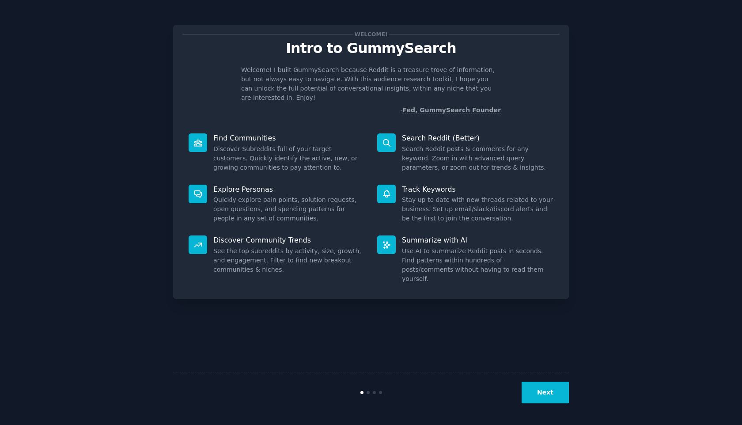  I want to click on p: Search Reddit (Better), so click(478, 138).